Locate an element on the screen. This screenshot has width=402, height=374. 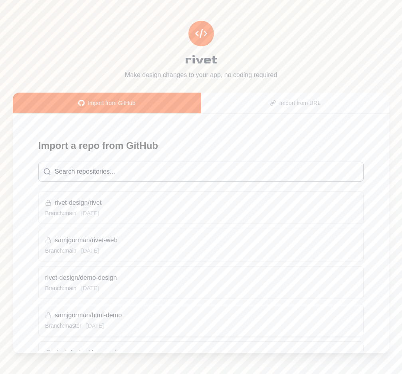
h1: rivet is located at coordinates (201, 60).